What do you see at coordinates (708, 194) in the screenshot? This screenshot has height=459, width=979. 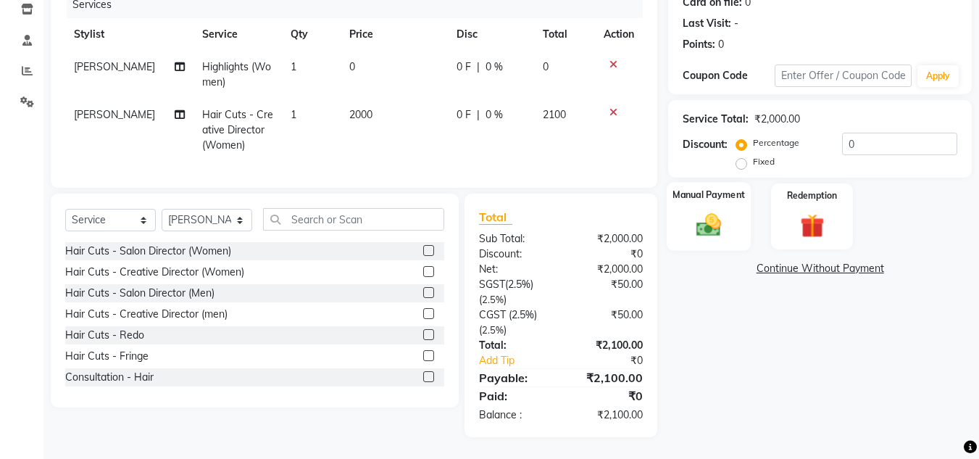 I see `label: Manual Payment` at bounding box center [708, 194].